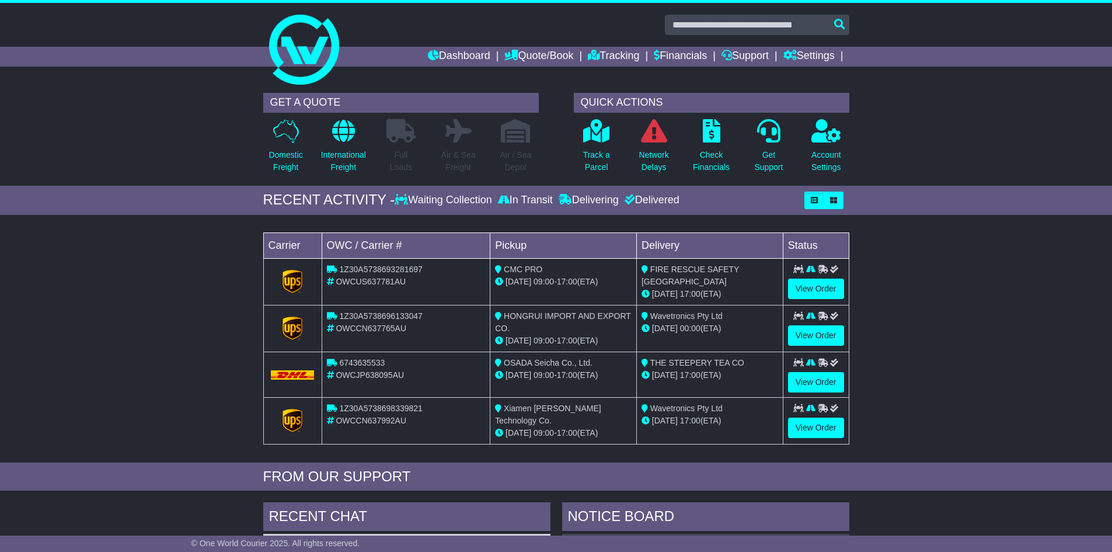 The width and height of the screenshot is (1112, 552). I want to click on a: Quote/Book, so click(539, 57).